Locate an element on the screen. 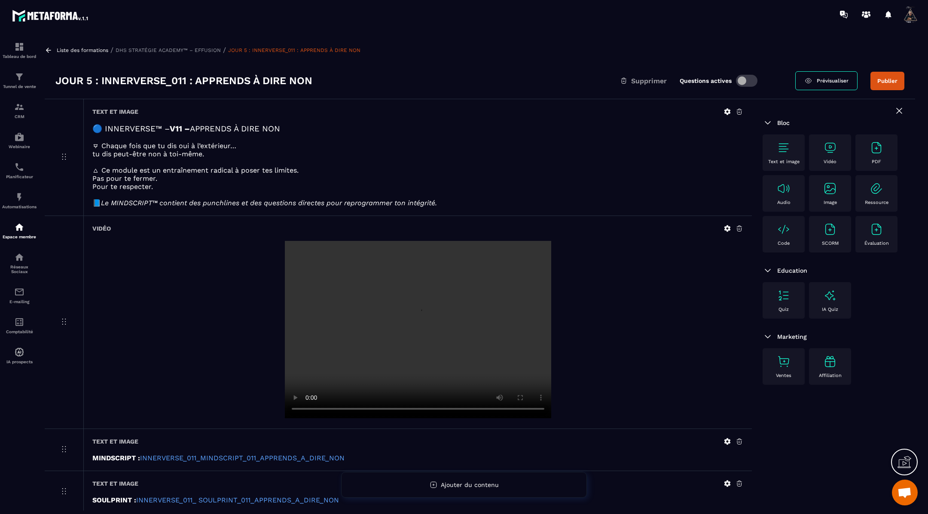  p: Quiz is located at coordinates (784, 309).